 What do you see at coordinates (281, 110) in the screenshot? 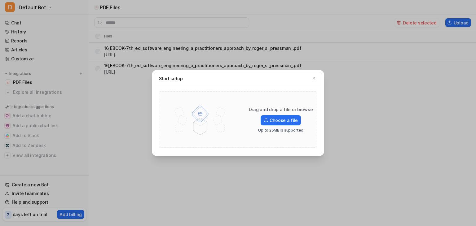
I see `p: Drag and drop a file or browse` at bounding box center [281, 110].